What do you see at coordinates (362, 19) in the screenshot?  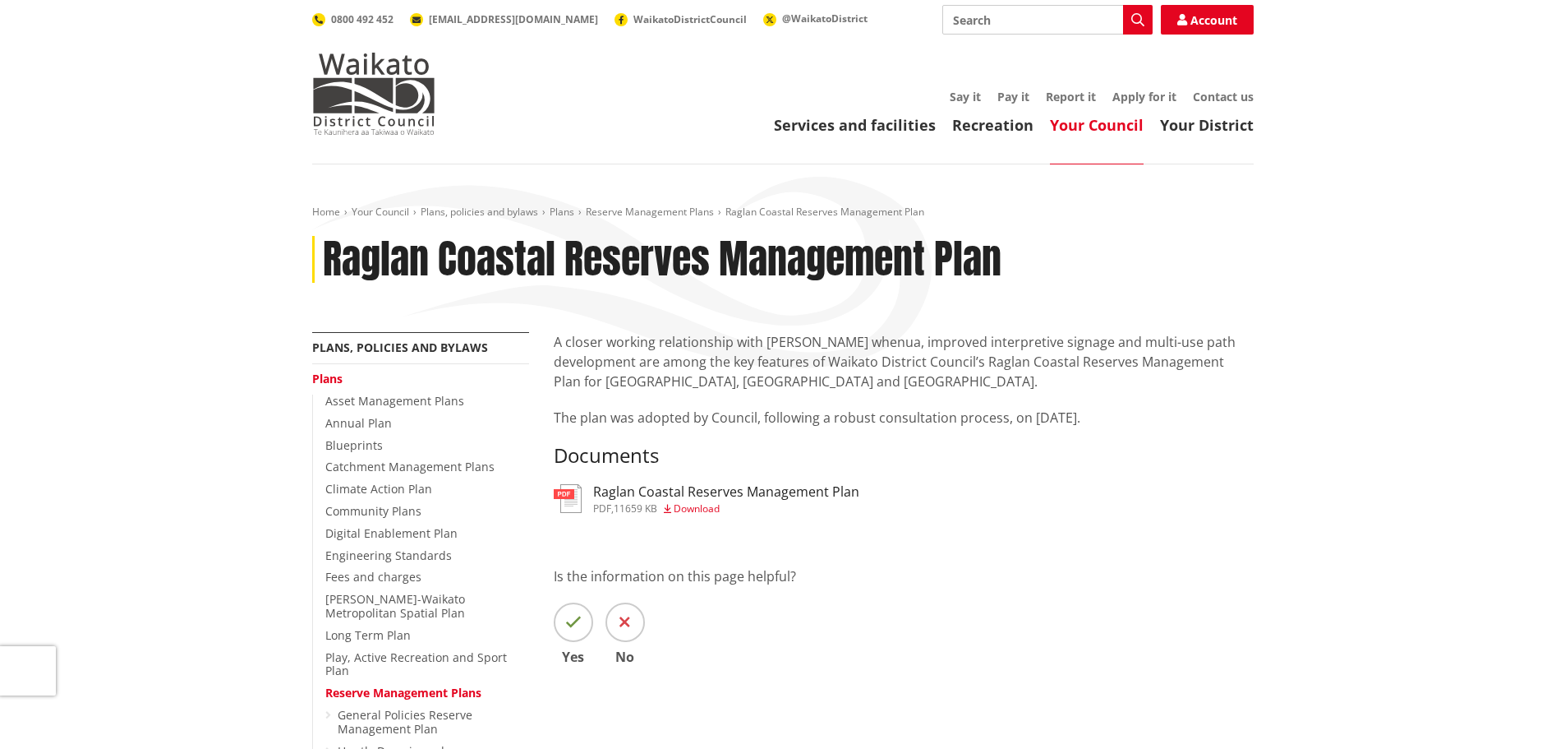 I see `span: 0800 492 452` at bounding box center [362, 19].